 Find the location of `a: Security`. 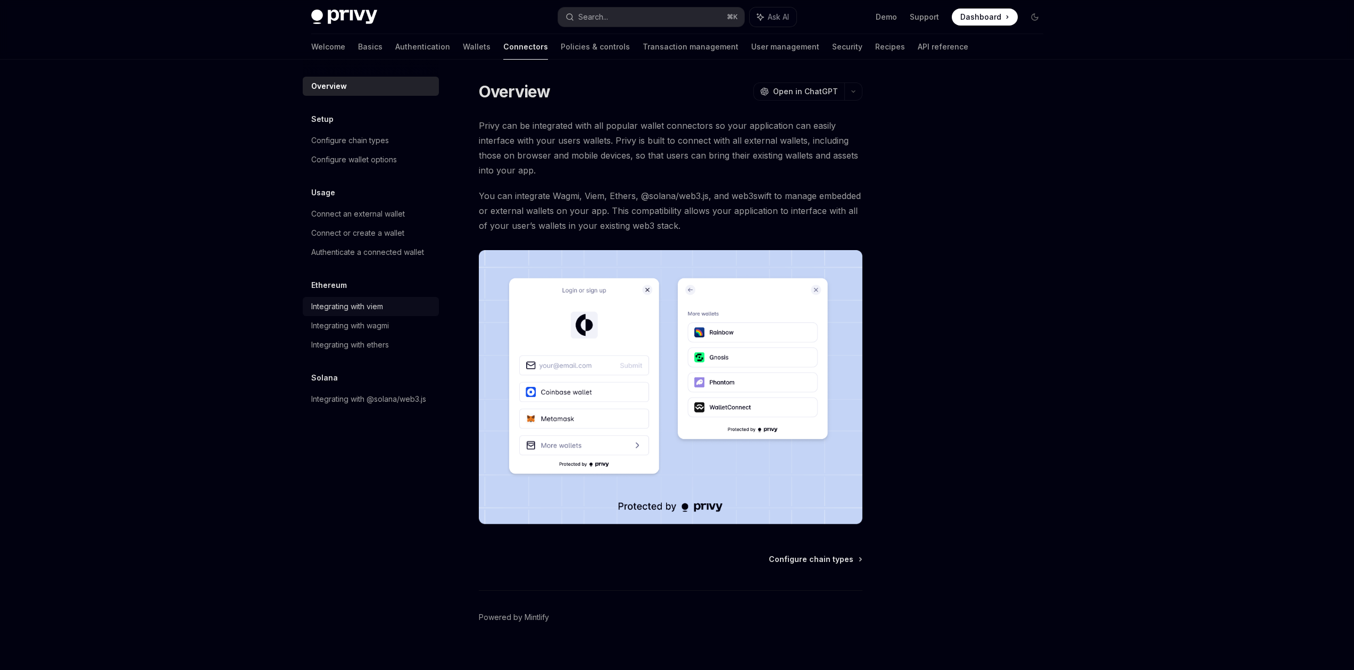

a: Security is located at coordinates (847, 47).